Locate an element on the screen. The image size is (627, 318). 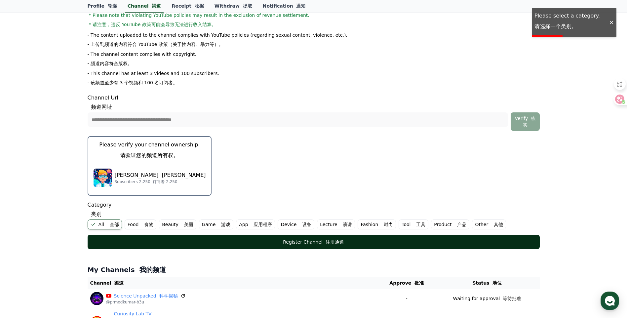
font: * 请注意，违反 YouTube 政策可能会导致无法进行收入结算。 is located at coordinates (152, 24).